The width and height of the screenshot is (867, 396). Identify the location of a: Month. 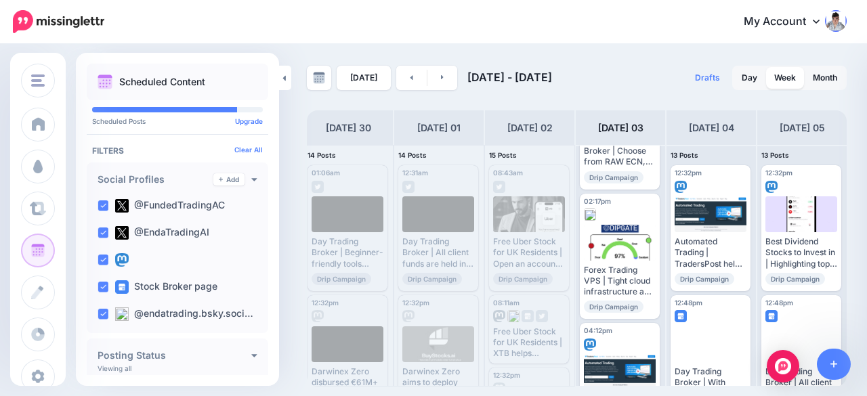
(825, 78).